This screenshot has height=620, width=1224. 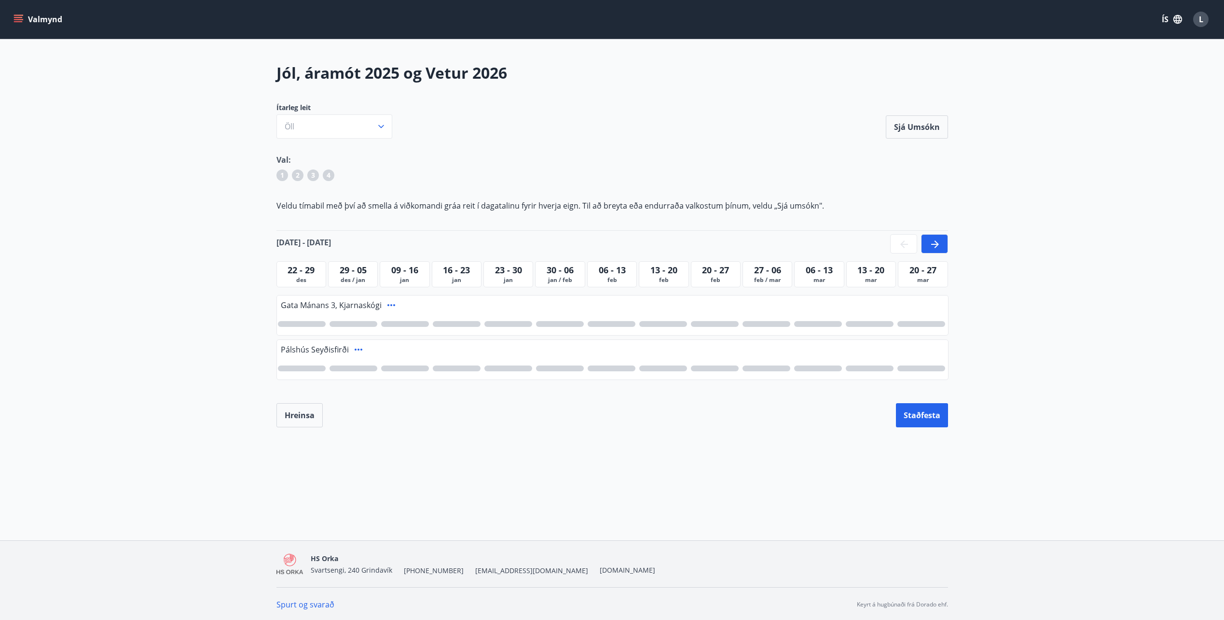 What do you see at coordinates (324, 558) in the screenshot?
I see `span: HS Orka` at bounding box center [324, 558].